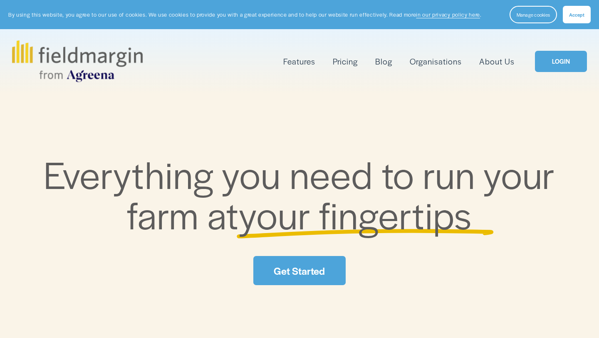 The image size is (599, 338). What do you see at coordinates (533, 15) in the screenshot?
I see `button: Manage cookies` at bounding box center [533, 15].